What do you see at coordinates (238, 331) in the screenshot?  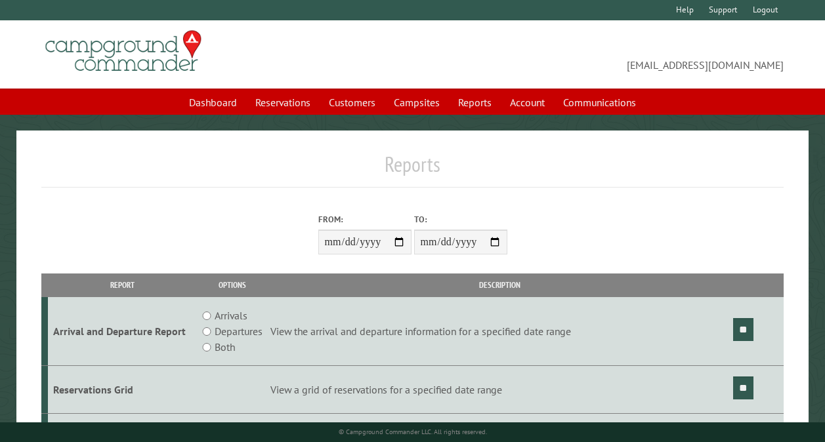 I see `label: Departures` at bounding box center [238, 331].